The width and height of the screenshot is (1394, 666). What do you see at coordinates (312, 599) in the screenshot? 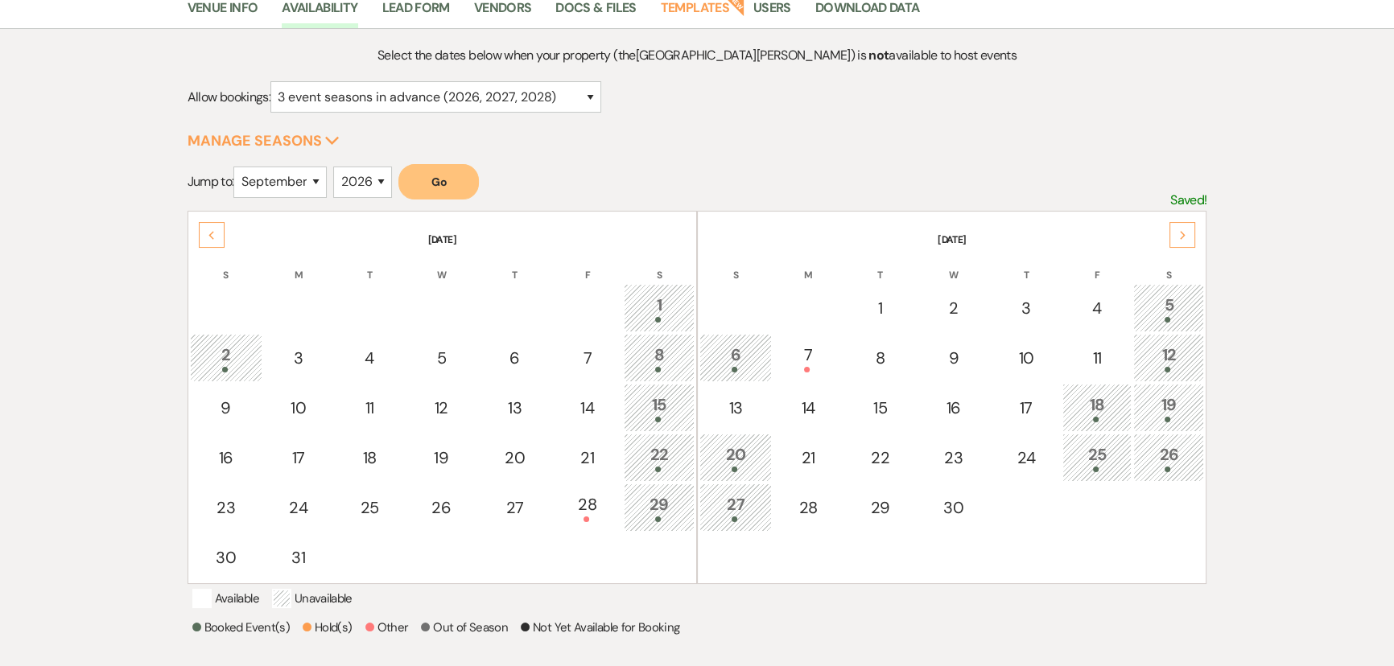
I see `p: Unavailable` at bounding box center [312, 599].